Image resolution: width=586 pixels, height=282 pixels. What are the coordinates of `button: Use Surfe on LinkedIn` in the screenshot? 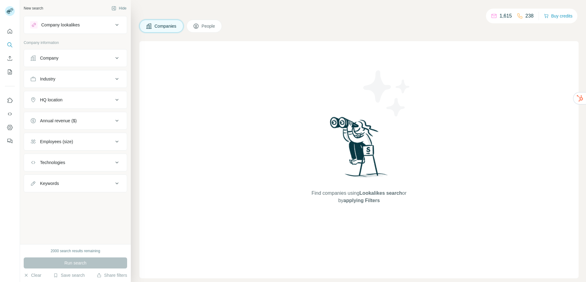 It's located at (10, 101).